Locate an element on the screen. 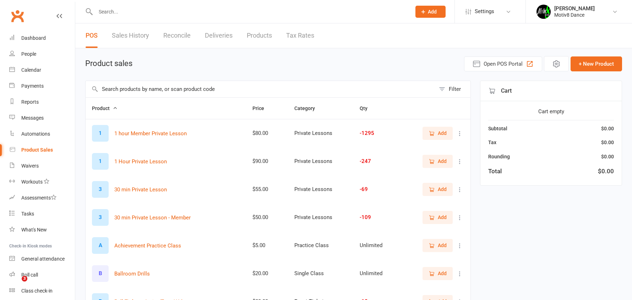 This screenshot has width=632, height=300. div: Waivers is located at coordinates (30, 166).